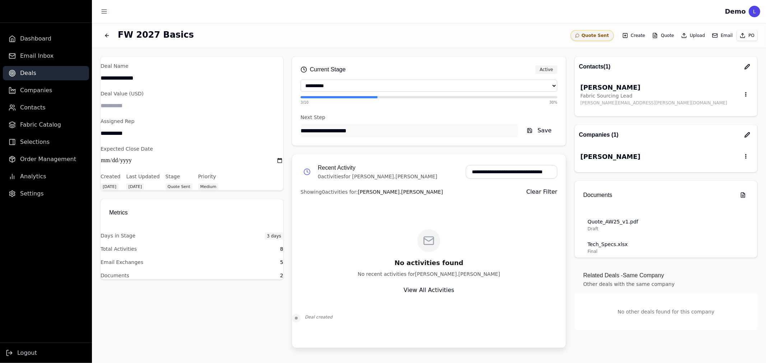  I want to click on span: Analytics, so click(33, 177).